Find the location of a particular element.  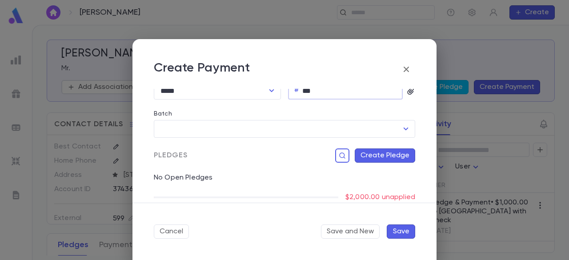

button: Save is located at coordinates (401, 232).